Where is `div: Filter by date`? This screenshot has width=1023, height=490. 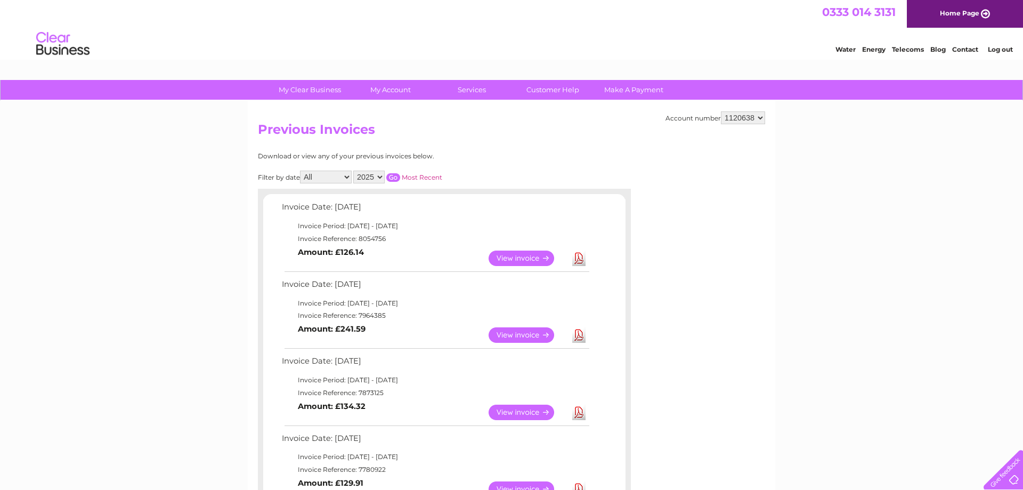 div: Filter by date is located at coordinates (398, 177).